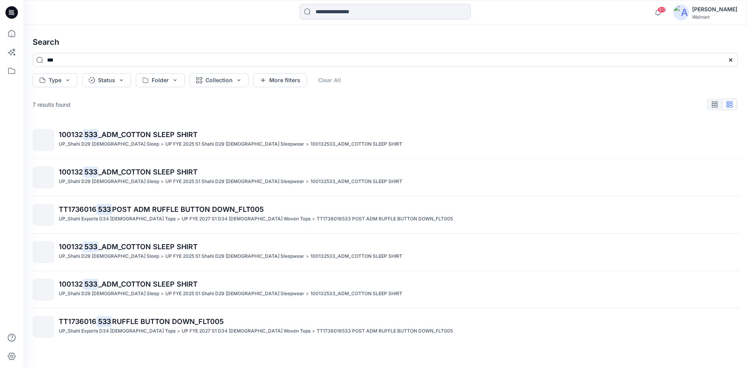 This screenshot has width=747, height=368. Describe the element at coordinates (280, 80) in the screenshot. I see `button: More filters` at that location.